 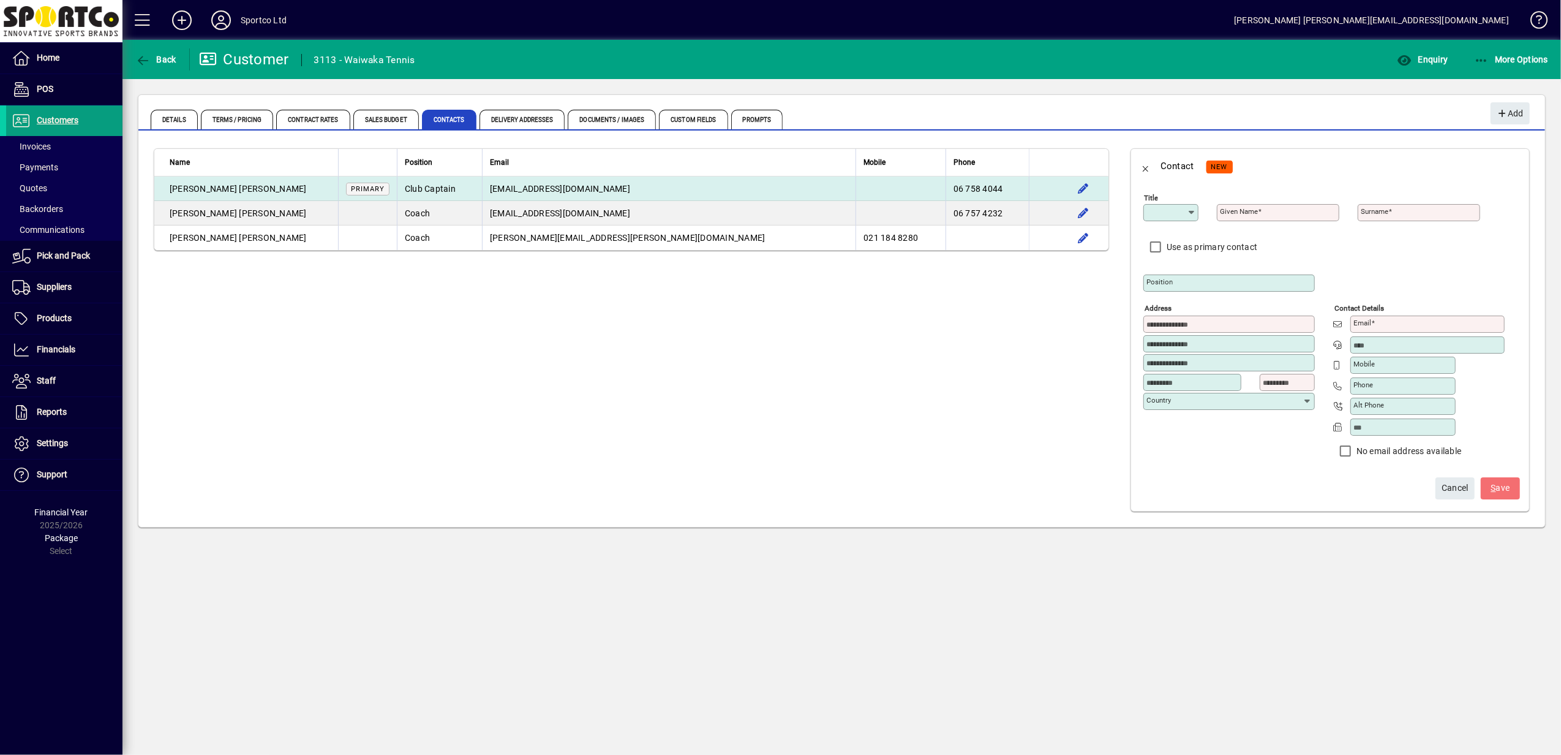 What do you see at coordinates (61, 512) in the screenshot?
I see `span: Financial Year` at bounding box center [61, 512].